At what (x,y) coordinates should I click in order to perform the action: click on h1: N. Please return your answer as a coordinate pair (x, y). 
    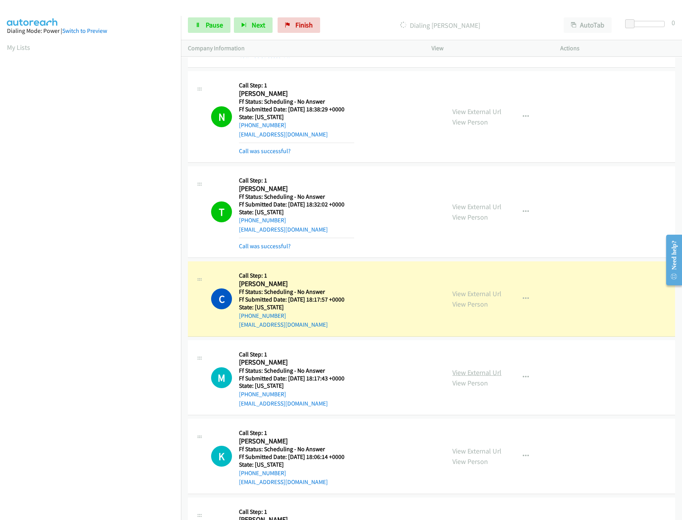
    Looking at the image, I should click on (222, 117).